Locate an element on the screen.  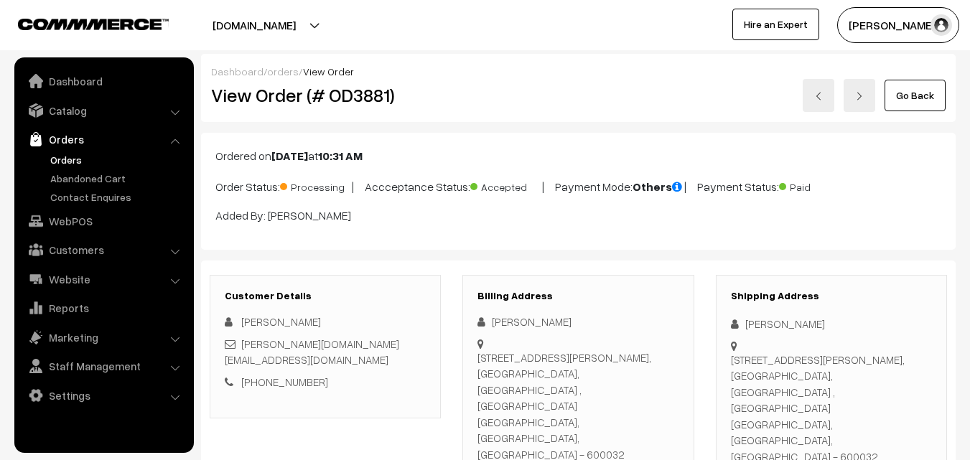
span: Accepted is located at coordinates (506, 185).